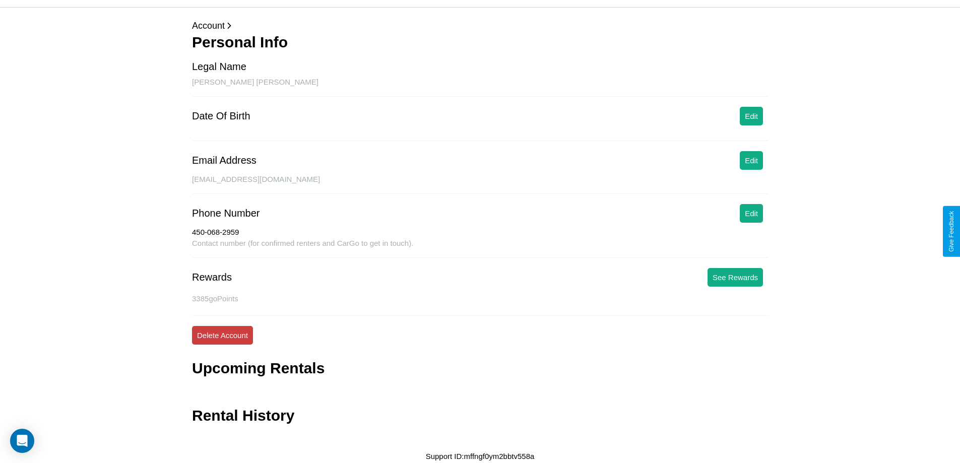 This screenshot has height=463, width=960. I want to click on div: Contact number (for confirmed renters and CarGo to get in touch)., so click(480, 249).